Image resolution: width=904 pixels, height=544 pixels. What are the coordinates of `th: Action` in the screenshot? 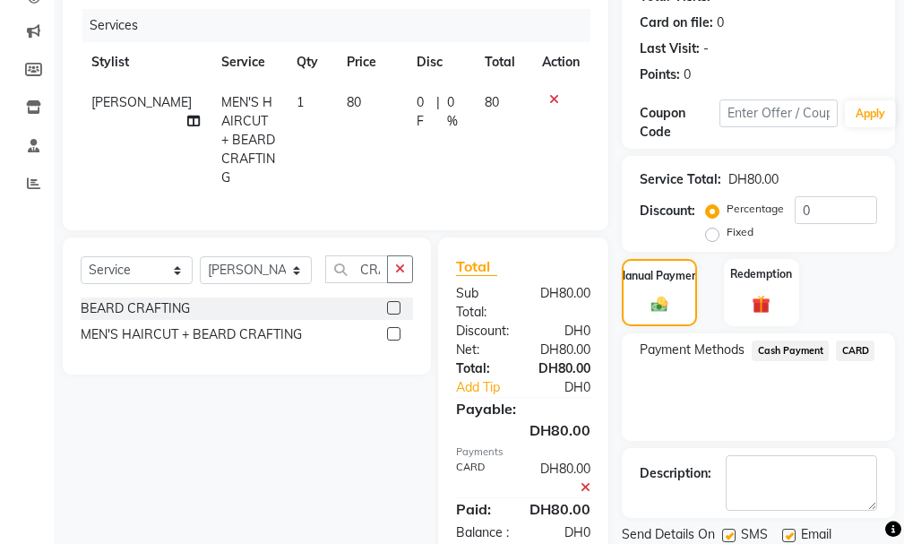 It's located at (561, 62).